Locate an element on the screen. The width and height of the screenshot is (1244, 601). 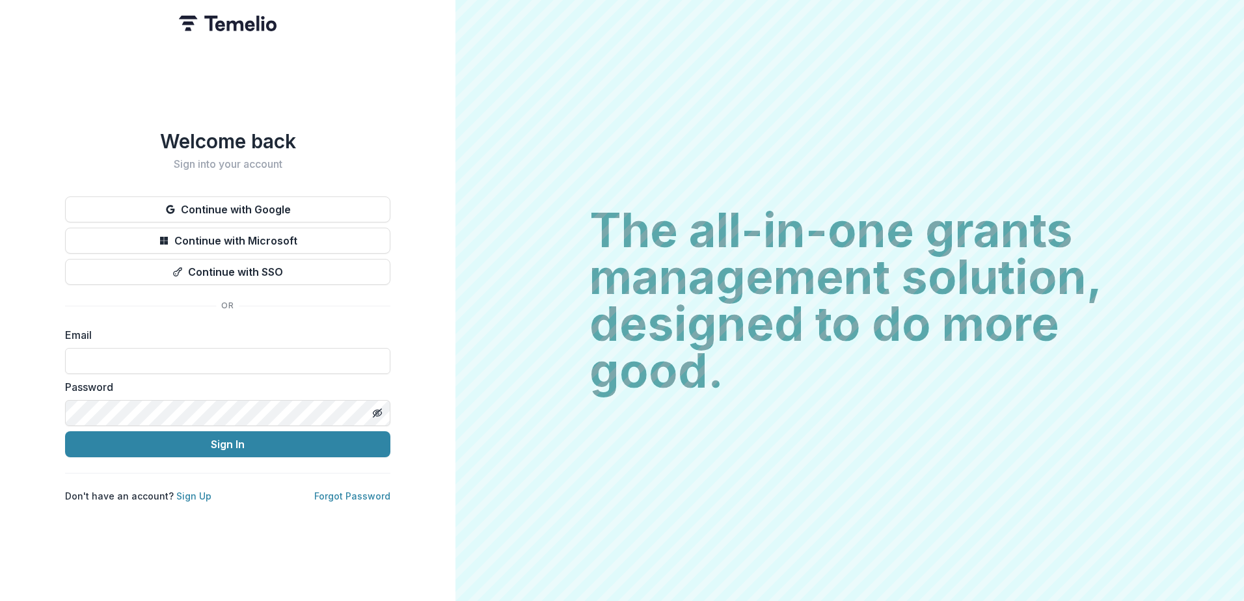
a: Sign Up is located at coordinates (194, 496).